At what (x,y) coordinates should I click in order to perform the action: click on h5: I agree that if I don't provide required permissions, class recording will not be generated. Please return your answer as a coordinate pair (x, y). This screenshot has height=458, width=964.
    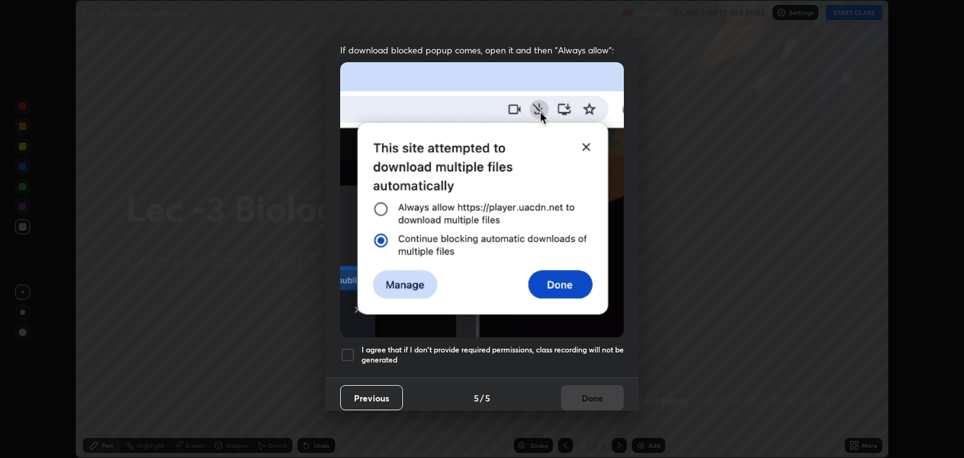
    Looking at the image, I should click on (493, 354).